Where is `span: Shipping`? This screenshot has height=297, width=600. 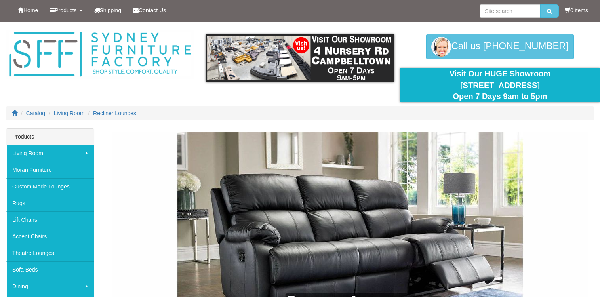
span: Shipping is located at coordinates (110, 10).